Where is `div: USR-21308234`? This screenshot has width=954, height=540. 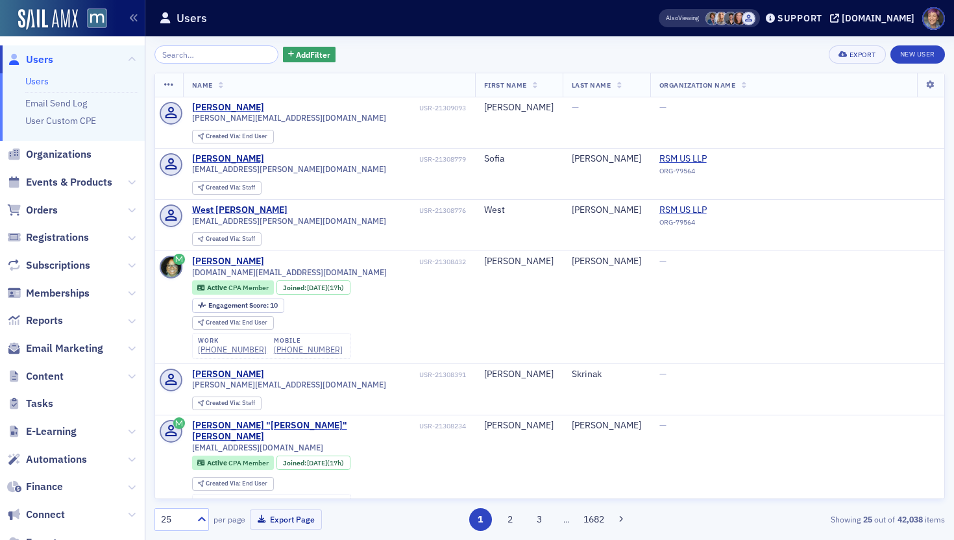
div: USR-21308234 is located at coordinates (443, 426).